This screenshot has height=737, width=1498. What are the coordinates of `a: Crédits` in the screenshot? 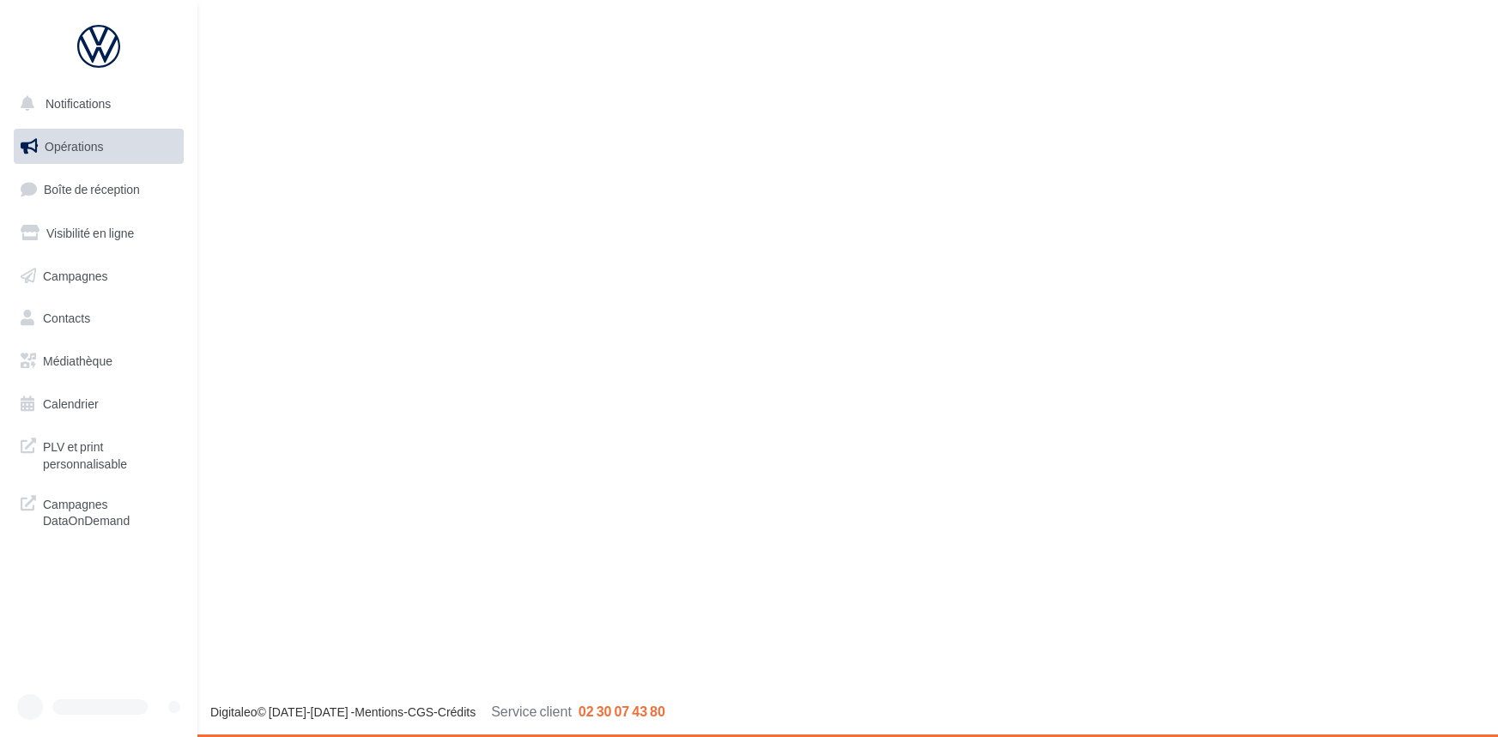 It's located at (457, 712).